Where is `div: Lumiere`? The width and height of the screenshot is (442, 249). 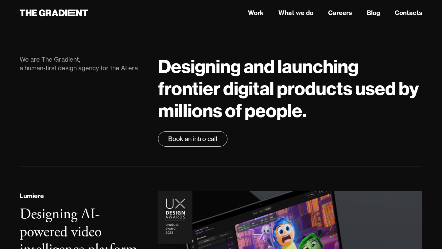 div: Lumiere is located at coordinates (32, 196).